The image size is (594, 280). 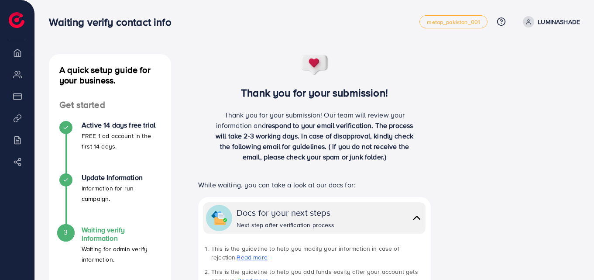 What do you see at coordinates (558, 22) in the screenshot?
I see `p: LUMINASHADE` at bounding box center [558, 22].